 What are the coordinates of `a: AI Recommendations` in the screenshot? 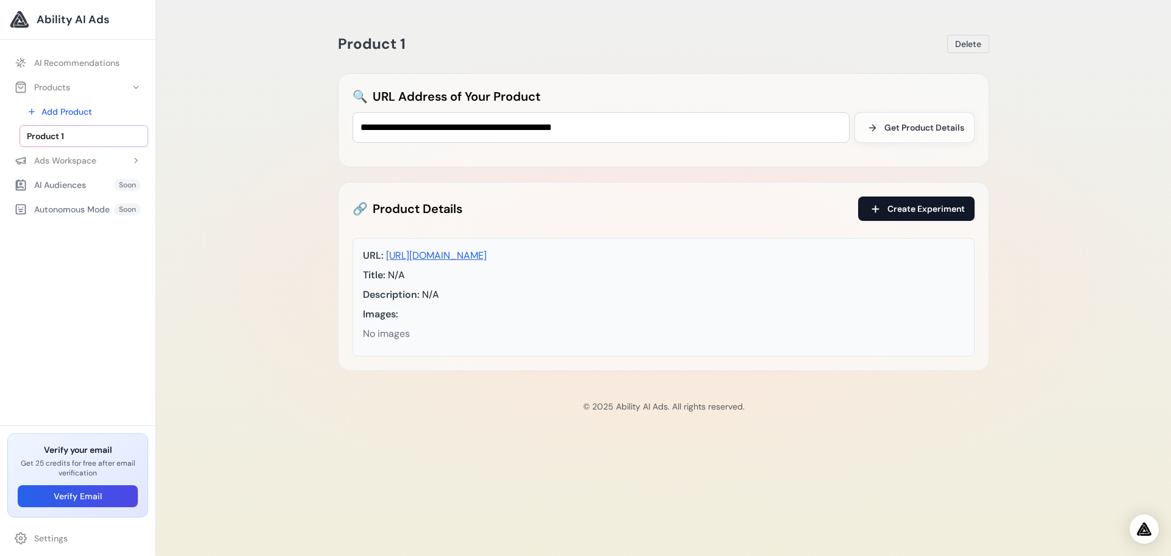 It's located at (77, 63).